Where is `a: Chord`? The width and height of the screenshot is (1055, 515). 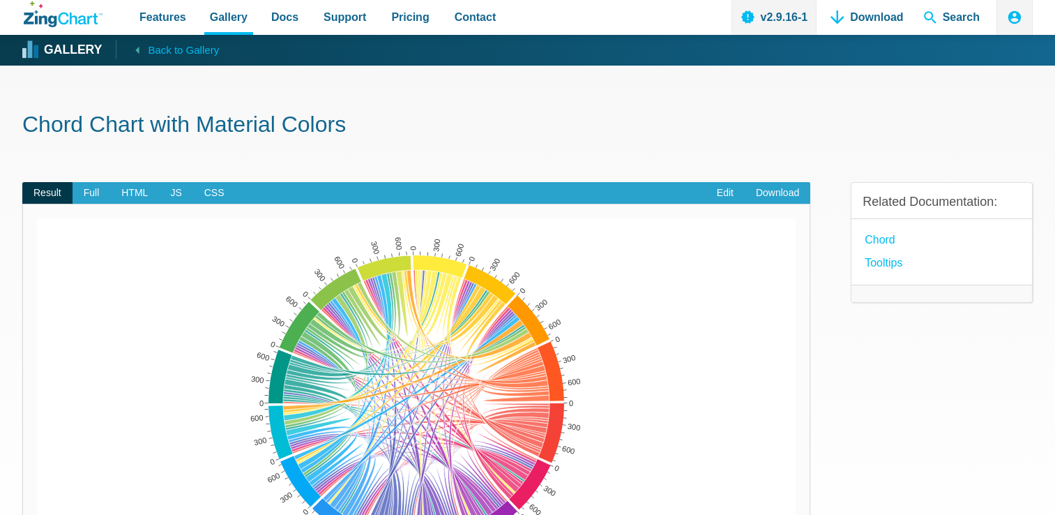
a: Chord is located at coordinates (880, 239).